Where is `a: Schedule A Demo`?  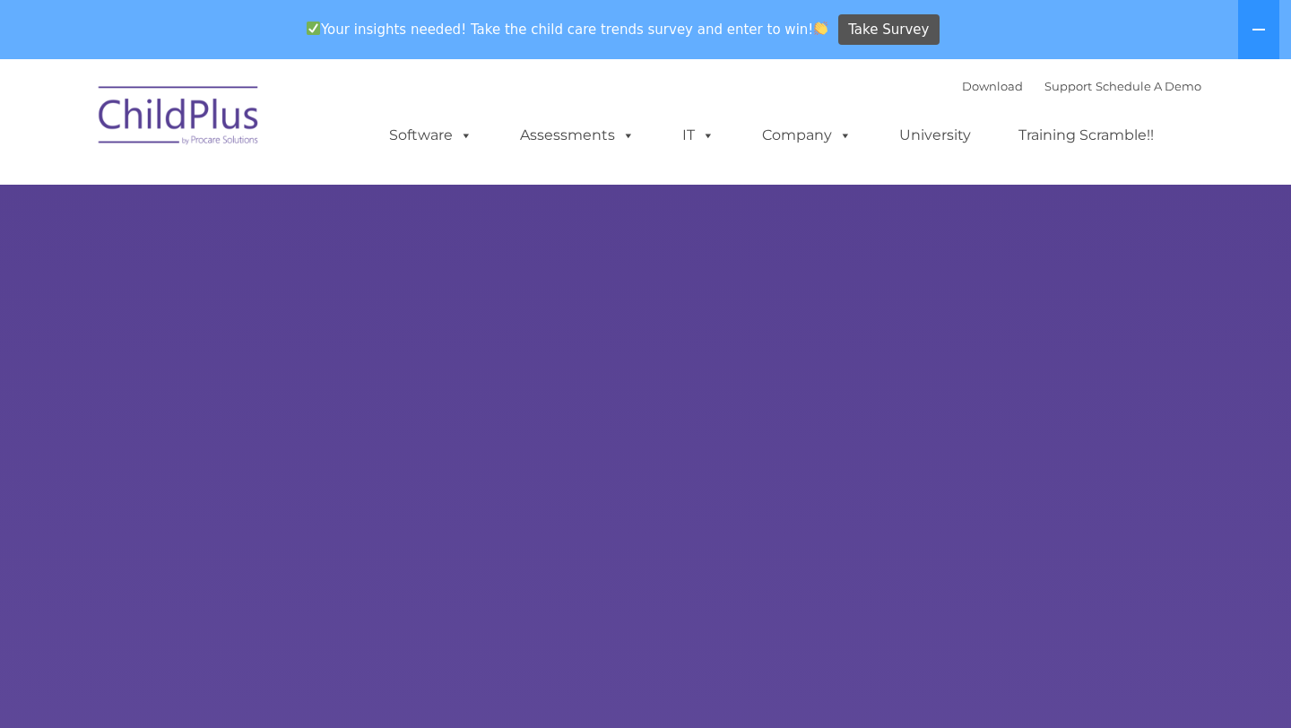
a: Schedule A Demo is located at coordinates (1149, 86).